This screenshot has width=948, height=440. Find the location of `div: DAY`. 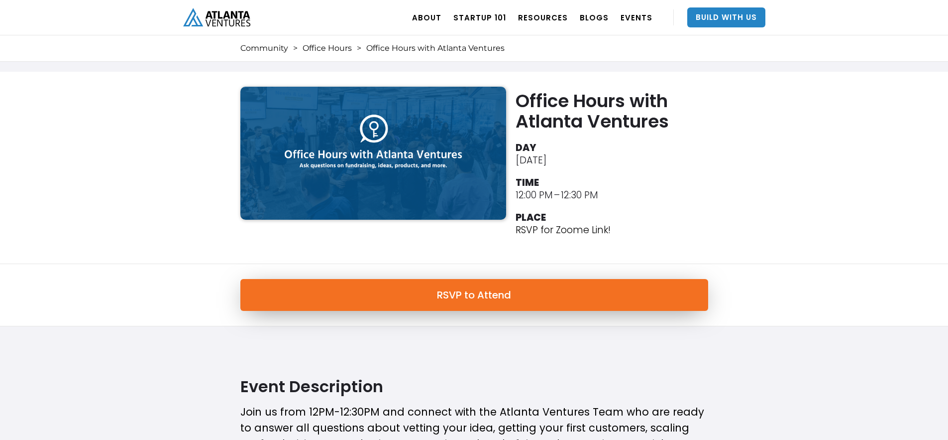

div: DAY is located at coordinates (526, 147).